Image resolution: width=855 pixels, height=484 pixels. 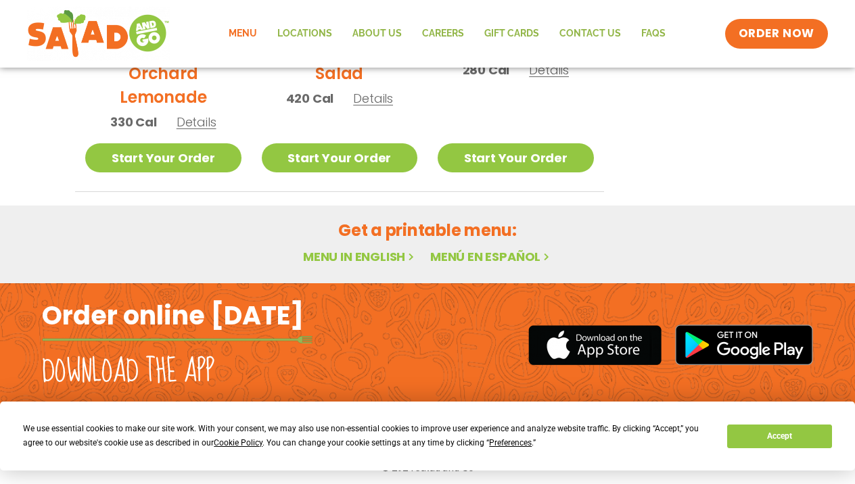 I want to click on a: FAQs, so click(x=654, y=34).